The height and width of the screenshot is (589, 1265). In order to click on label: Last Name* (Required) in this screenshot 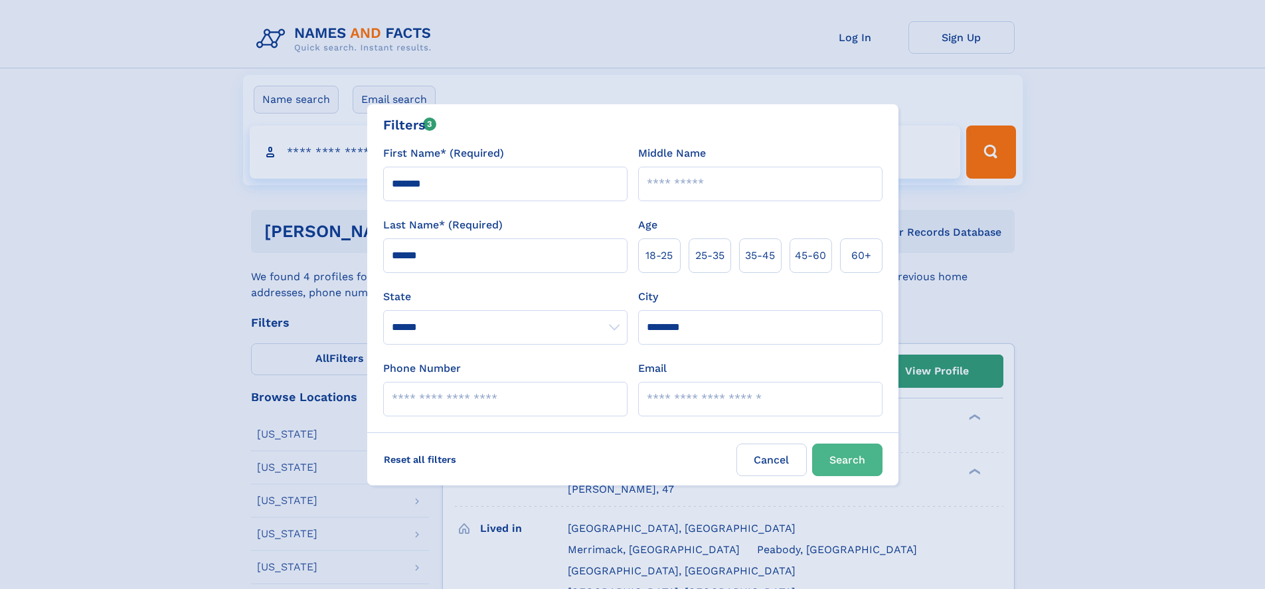, I will do `click(443, 225)`.